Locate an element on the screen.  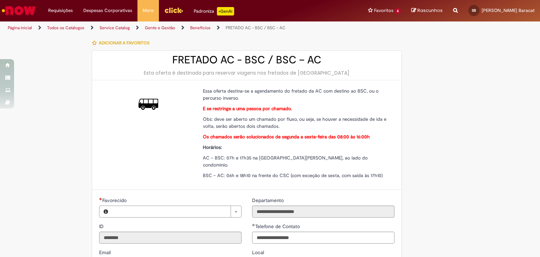
h2: FRETADO AC - BSC / BSC – AC is located at coordinates (247, 60).